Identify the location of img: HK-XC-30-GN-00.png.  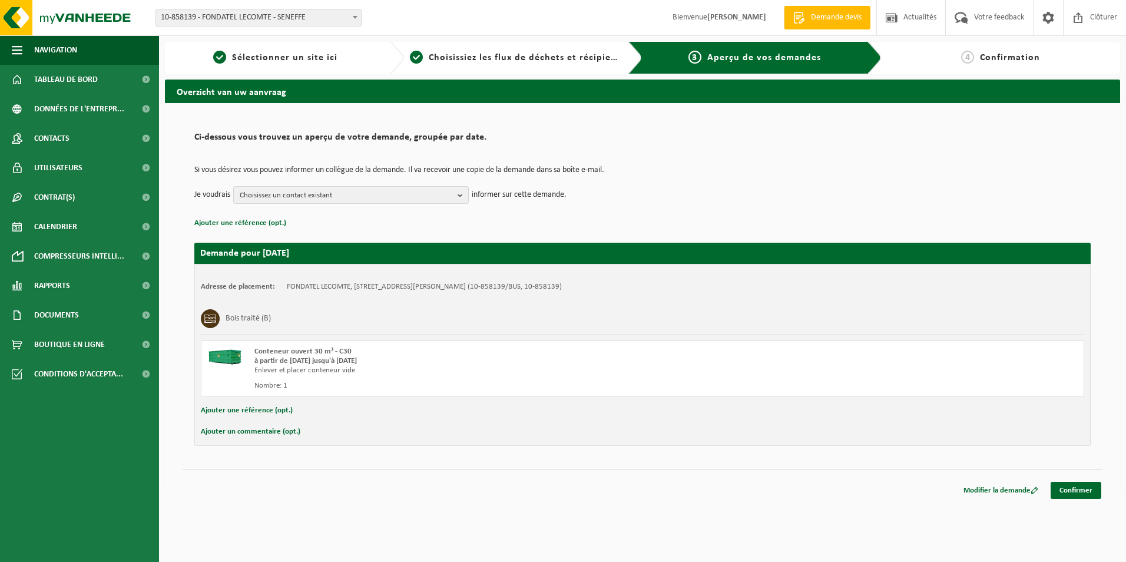
(225, 356).